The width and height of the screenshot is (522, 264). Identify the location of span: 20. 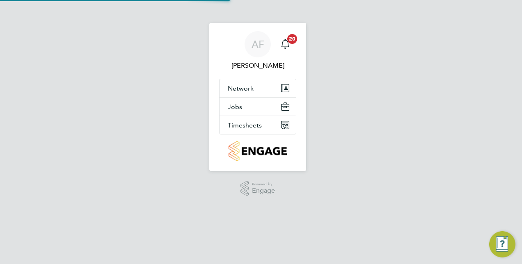
(292, 39).